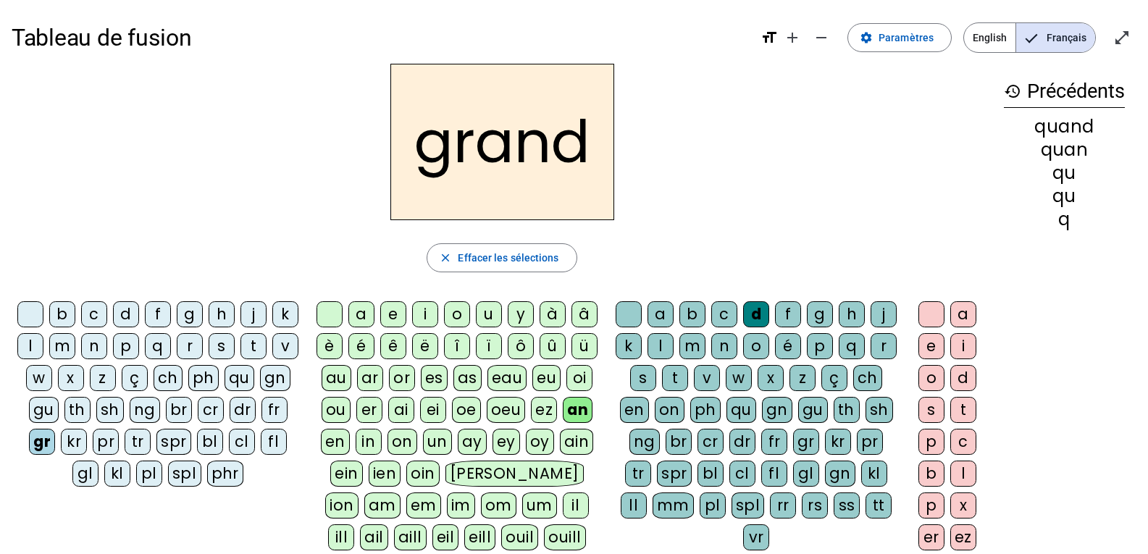  I want to click on div: f, so click(788, 314).